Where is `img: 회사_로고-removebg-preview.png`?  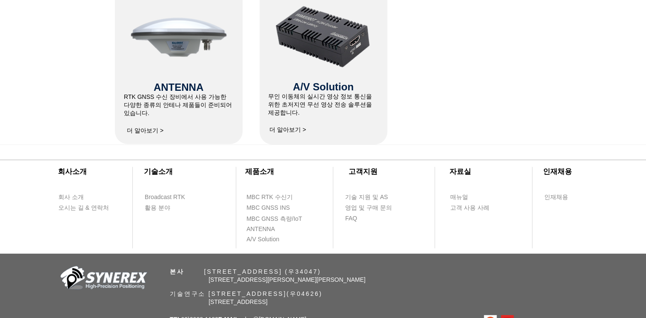 img: 회사_로고-removebg-preview.png is located at coordinates (103, 278).